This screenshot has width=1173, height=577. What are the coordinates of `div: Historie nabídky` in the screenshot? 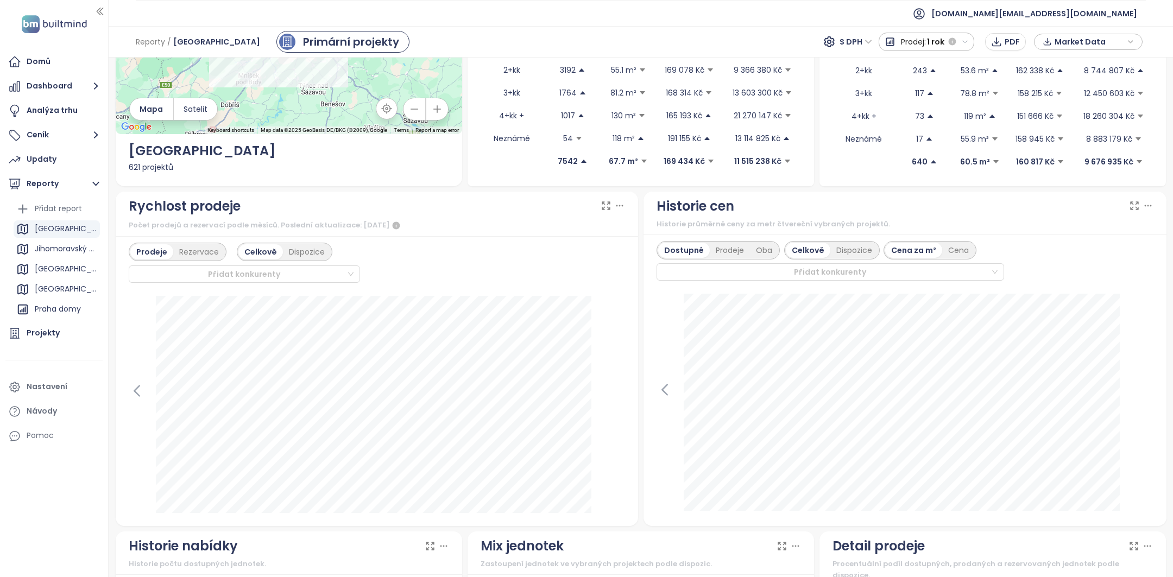 It's located at (183, 546).